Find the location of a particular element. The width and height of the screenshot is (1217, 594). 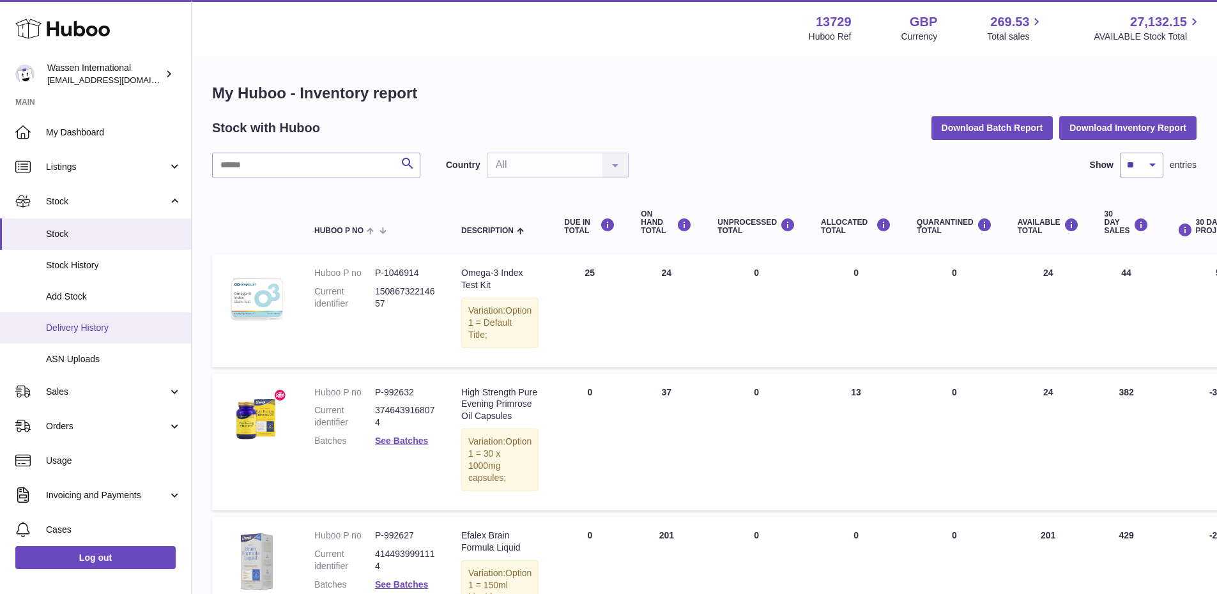

dd: P-992627 is located at coordinates (405, 535).